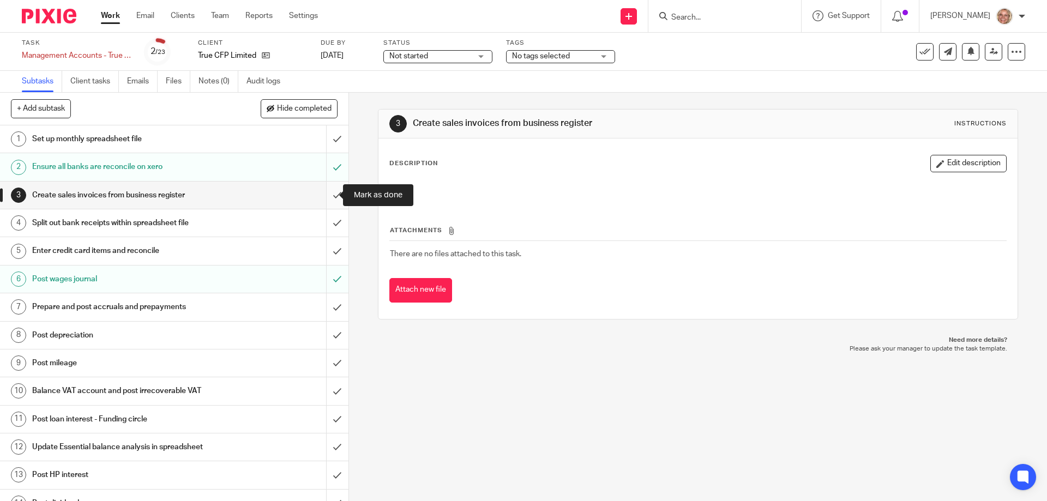 This screenshot has height=501, width=1047. What do you see at coordinates (303, 16) in the screenshot?
I see `a: Settings` at bounding box center [303, 16].